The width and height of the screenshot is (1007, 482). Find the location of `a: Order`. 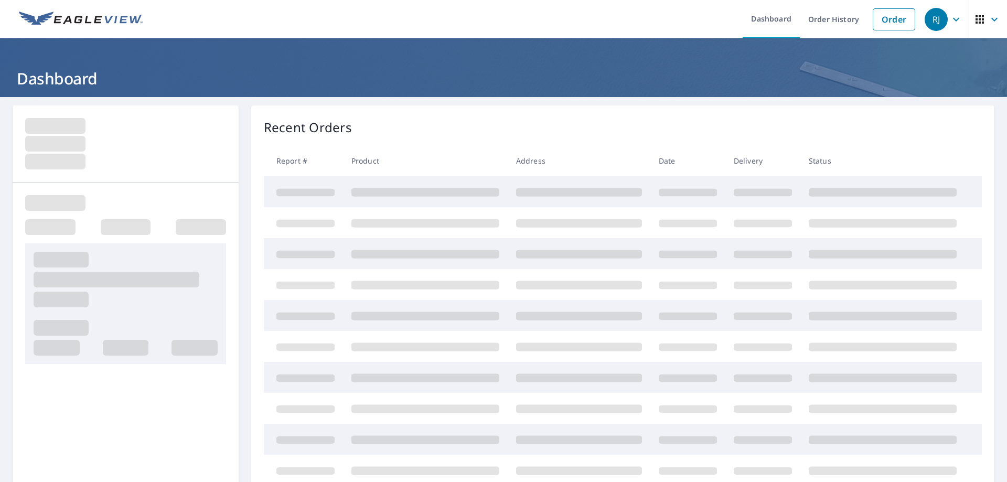

a: Order is located at coordinates (894, 19).